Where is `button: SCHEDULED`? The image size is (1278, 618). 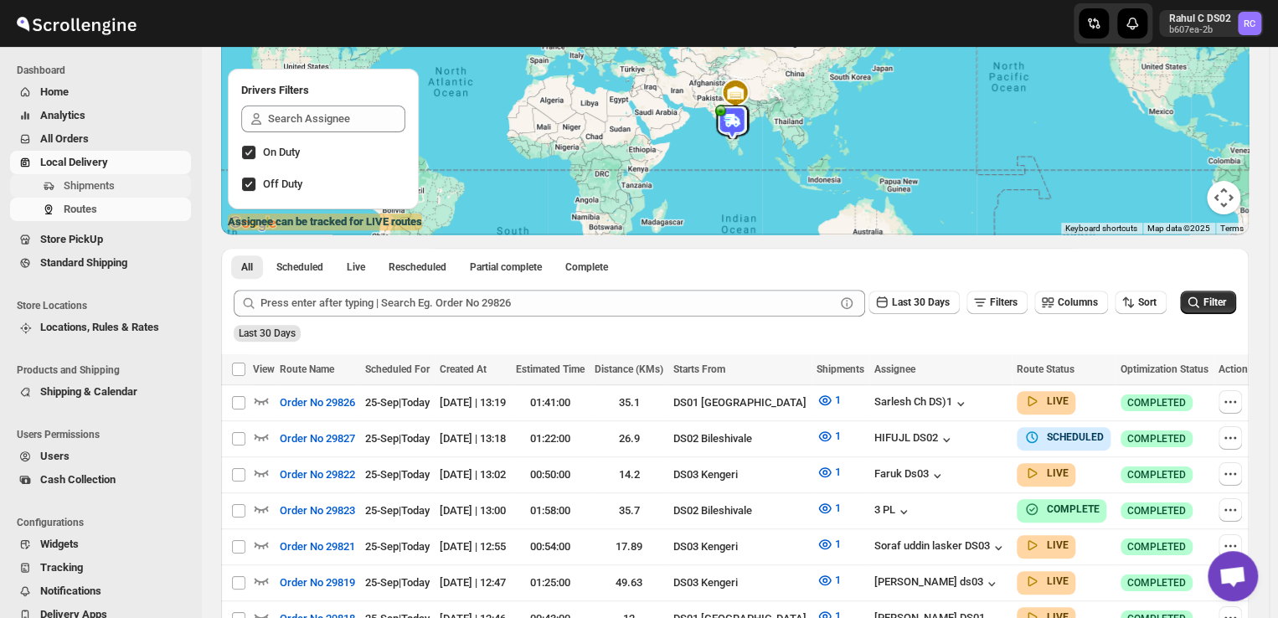 button: SCHEDULED is located at coordinates (1064, 437).